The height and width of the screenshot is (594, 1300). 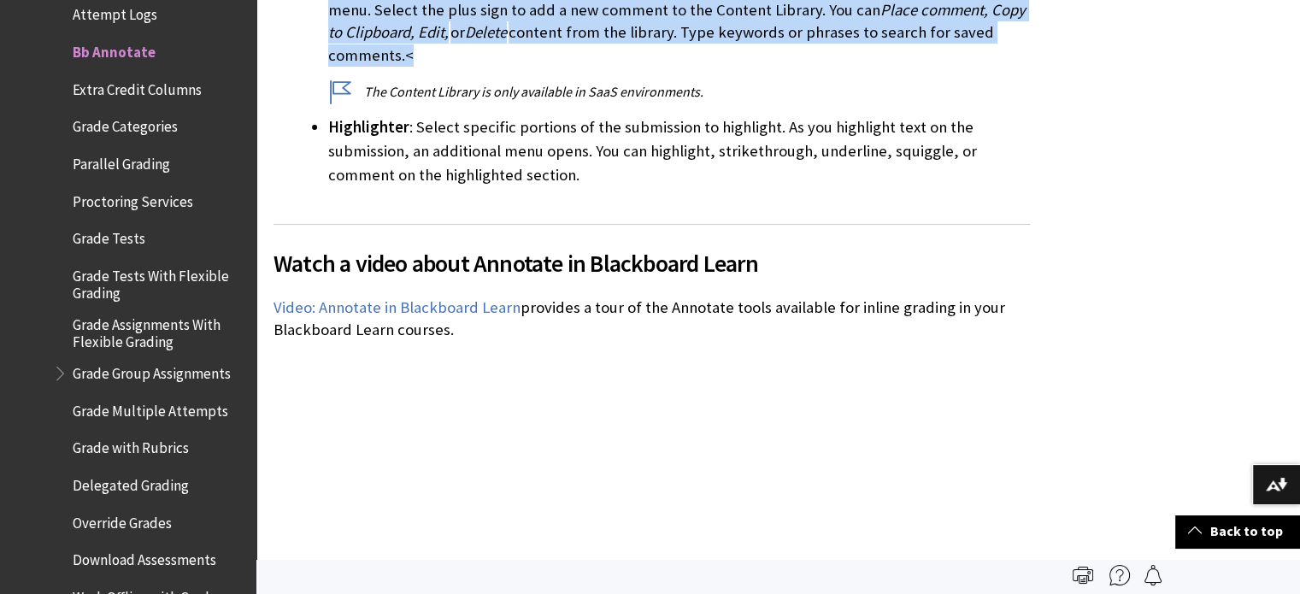 I want to click on span: Grade Categories, so click(x=125, y=123).